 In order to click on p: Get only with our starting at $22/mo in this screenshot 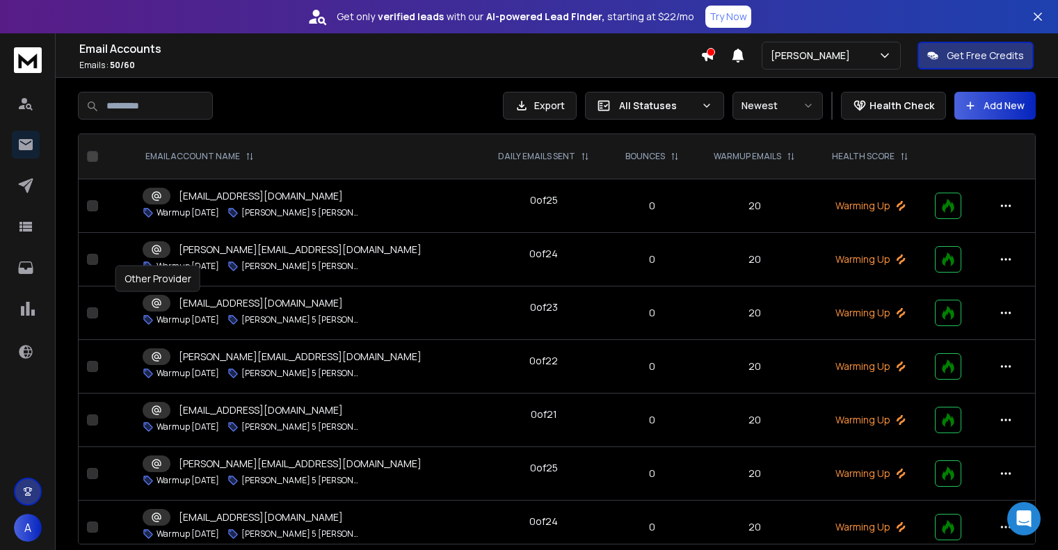, I will do `click(516, 17)`.